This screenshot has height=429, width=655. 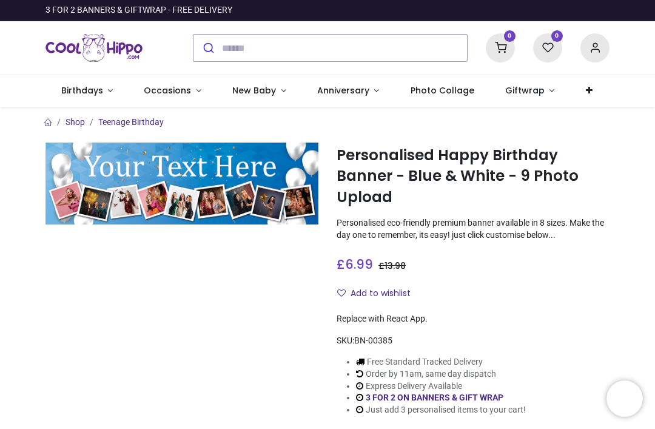 I want to click on span: Occasions, so click(x=167, y=90).